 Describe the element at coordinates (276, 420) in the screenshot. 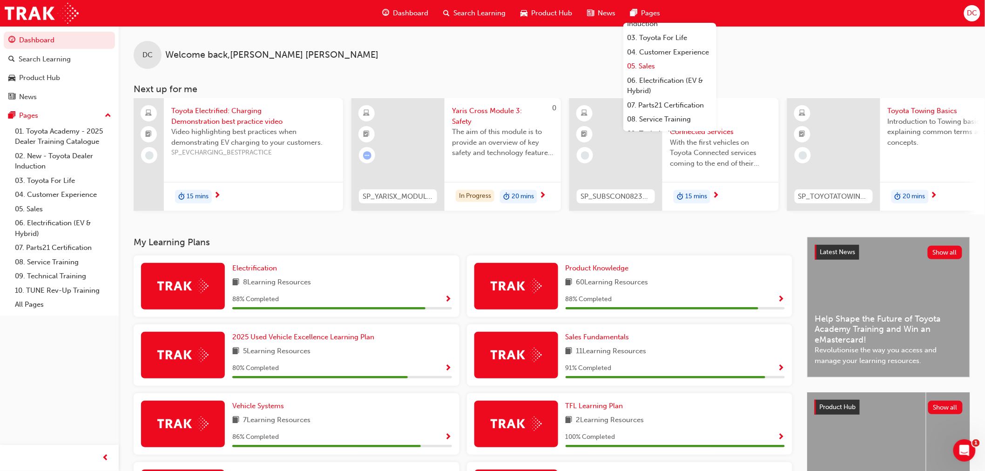

I see `span: 7 Learning Resources` at that location.